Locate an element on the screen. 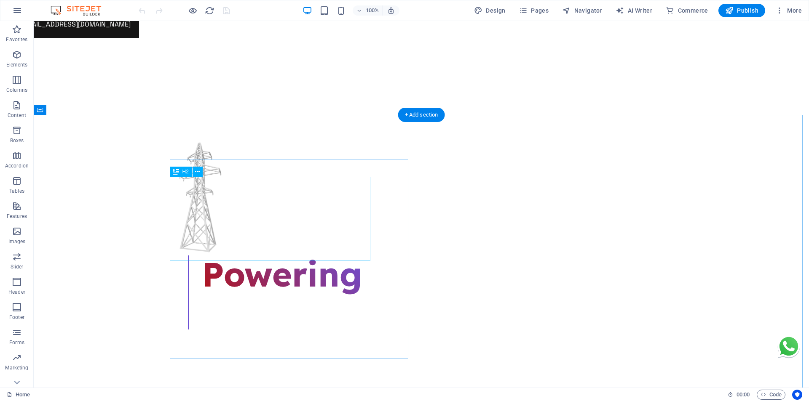 The width and height of the screenshot is (809, 401). button: Publish is located at coordinates (741, 11).